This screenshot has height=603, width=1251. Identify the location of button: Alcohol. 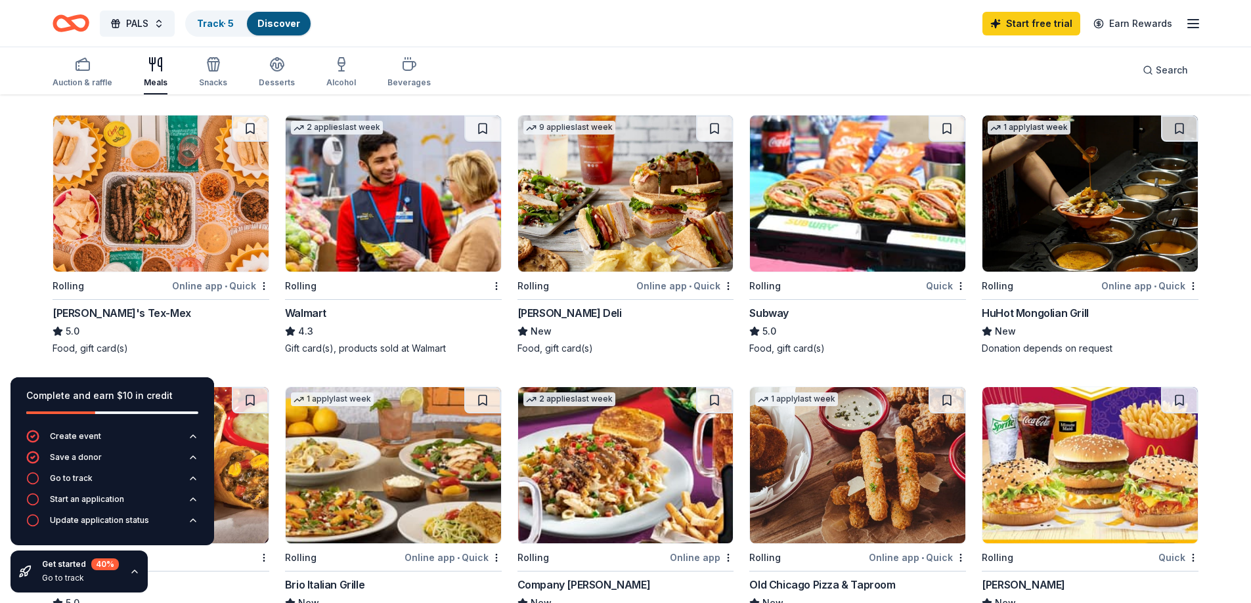
(341, 73).